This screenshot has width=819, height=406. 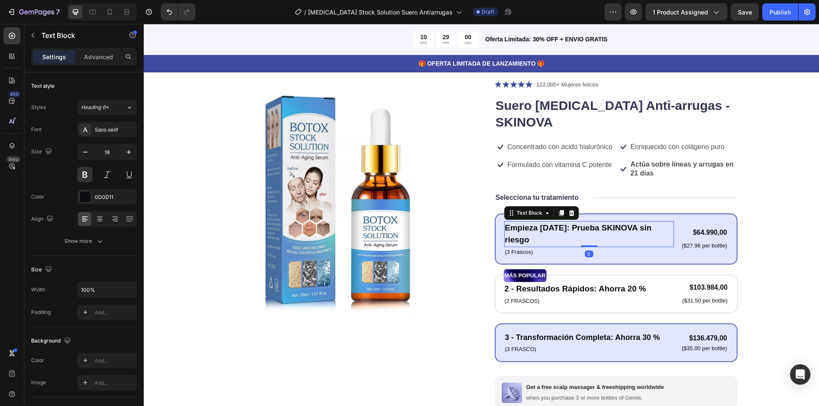 I want to click on input: Auto, so click(x=107, y=290).